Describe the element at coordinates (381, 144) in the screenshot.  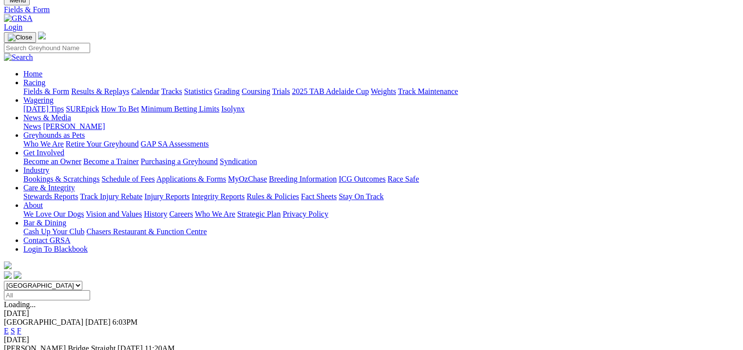
I see `div: Greyhounds as Pets` at that location.